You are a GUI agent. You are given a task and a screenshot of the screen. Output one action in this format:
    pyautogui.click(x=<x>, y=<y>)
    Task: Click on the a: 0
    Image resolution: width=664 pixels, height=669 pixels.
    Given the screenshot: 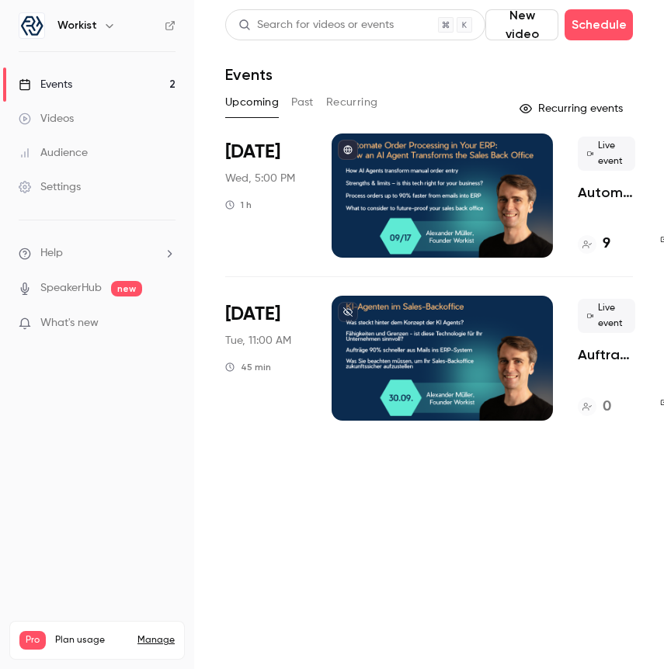 What is the action you would take?
    pyautogui.click(x=594, y=407)
    